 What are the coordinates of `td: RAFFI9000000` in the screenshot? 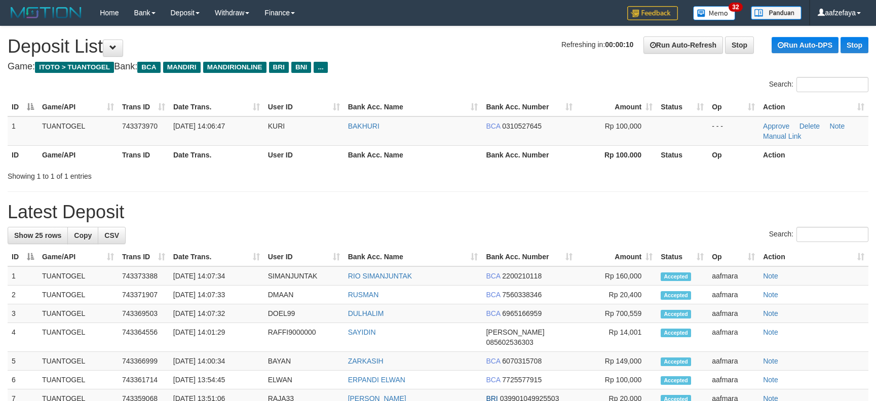 It's located at (304, 337).